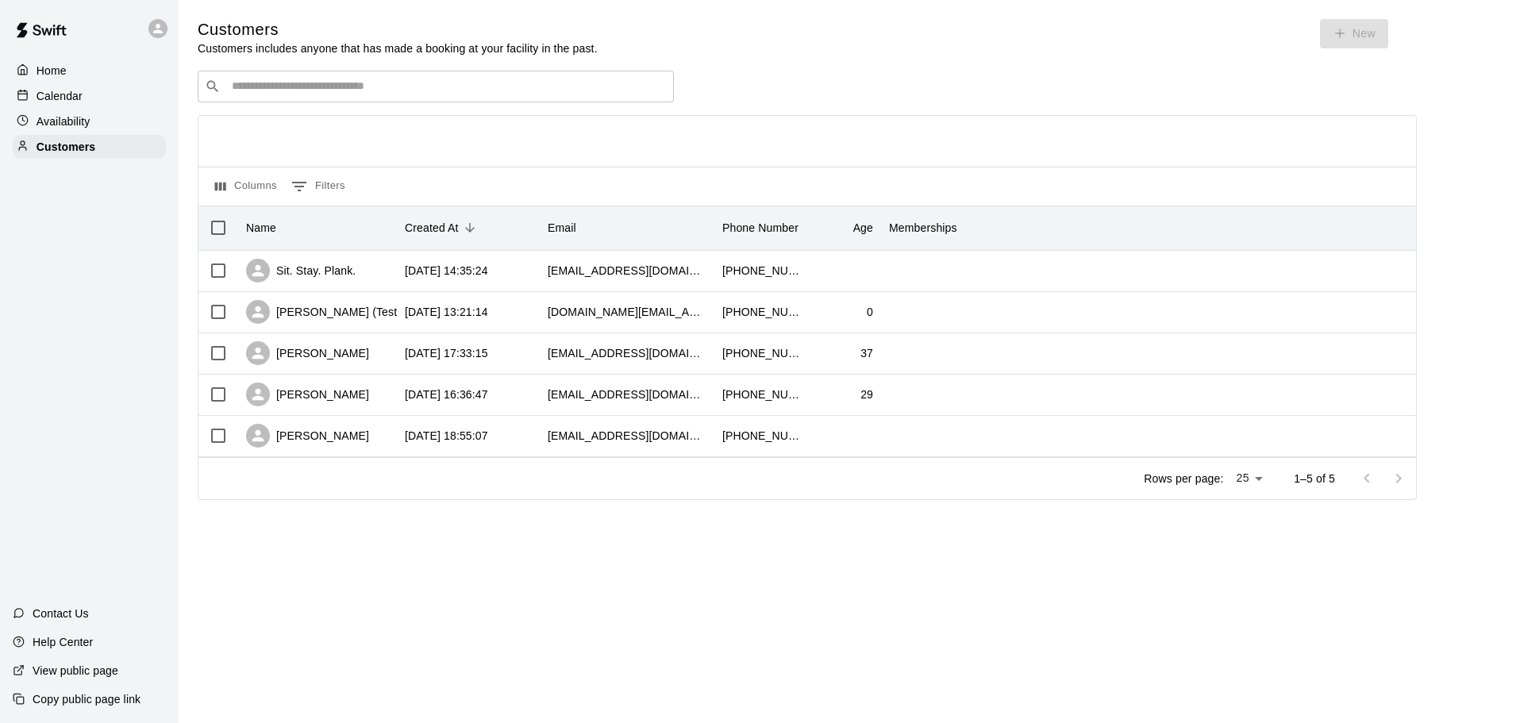  I want to click on div: 0, so click(870, 312).